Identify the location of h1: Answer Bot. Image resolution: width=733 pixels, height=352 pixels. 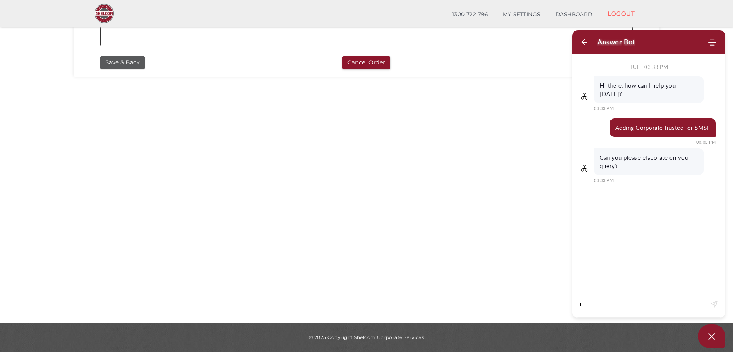
(616, 42).